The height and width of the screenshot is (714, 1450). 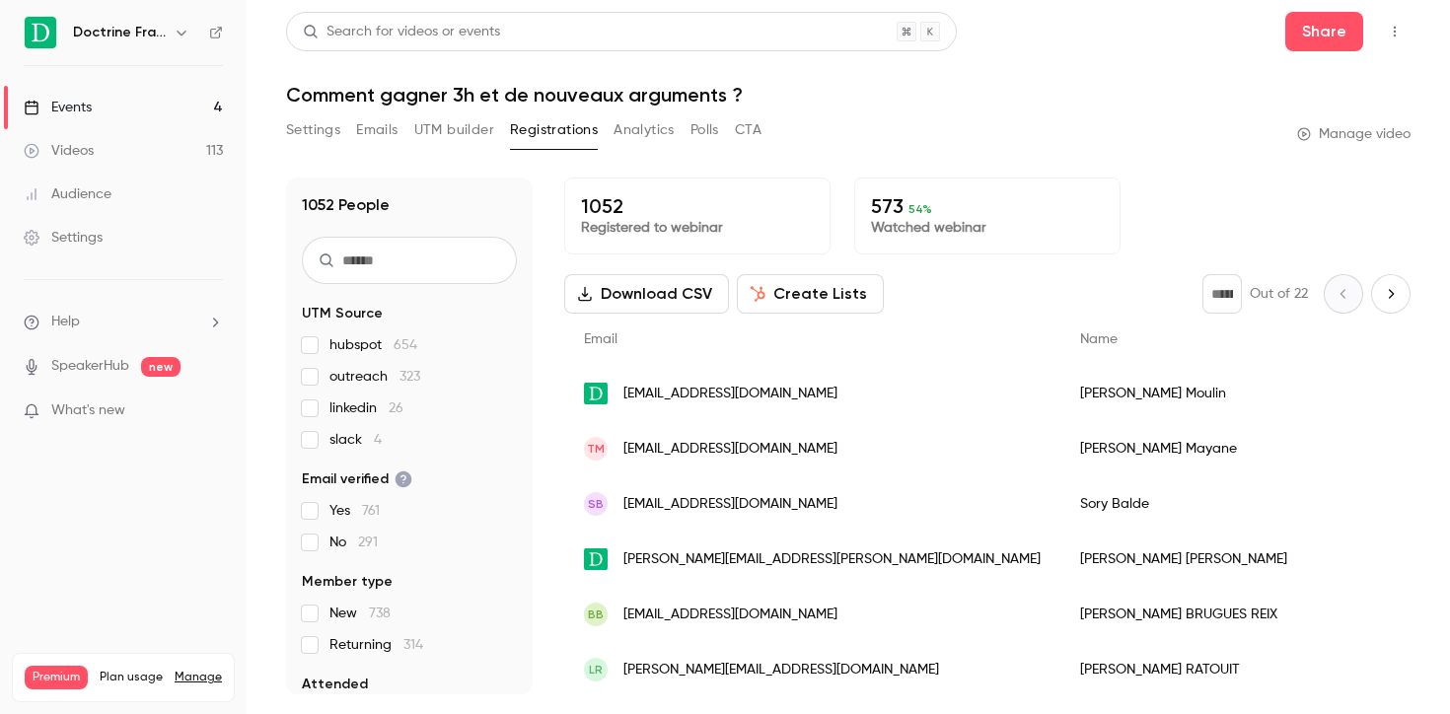 What do you see at coordinates (368, 542) in the screenshot?
I see `span: 291` at bounding box center [368, 542].